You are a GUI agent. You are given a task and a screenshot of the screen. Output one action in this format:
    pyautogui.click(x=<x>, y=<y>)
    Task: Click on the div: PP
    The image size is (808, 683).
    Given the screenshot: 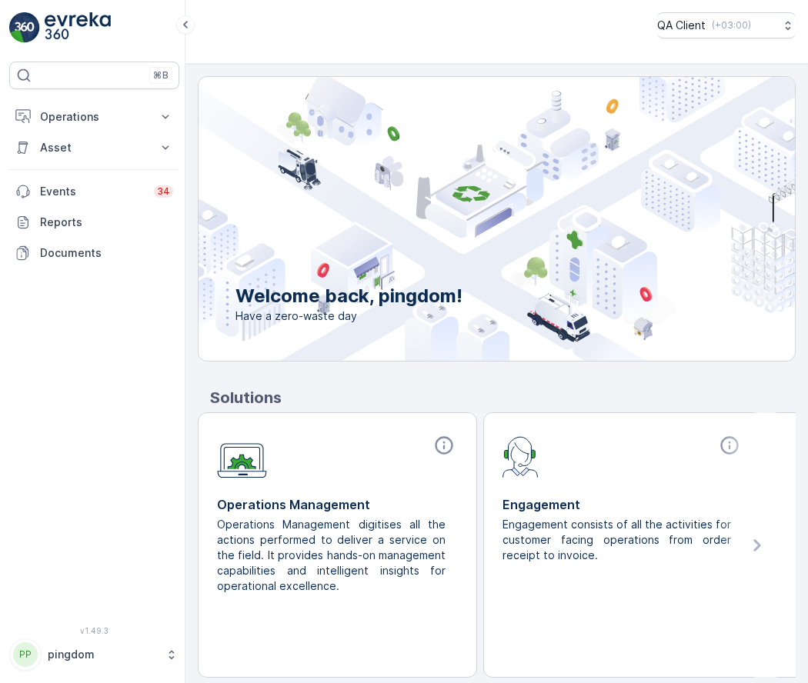 What is the action you would take?
    pyautogui.click(x=25, y=655)
    